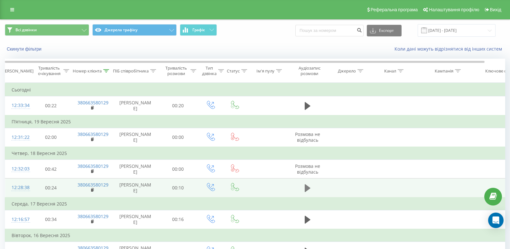  I want to click on td: 00:42, so click(51, 169).